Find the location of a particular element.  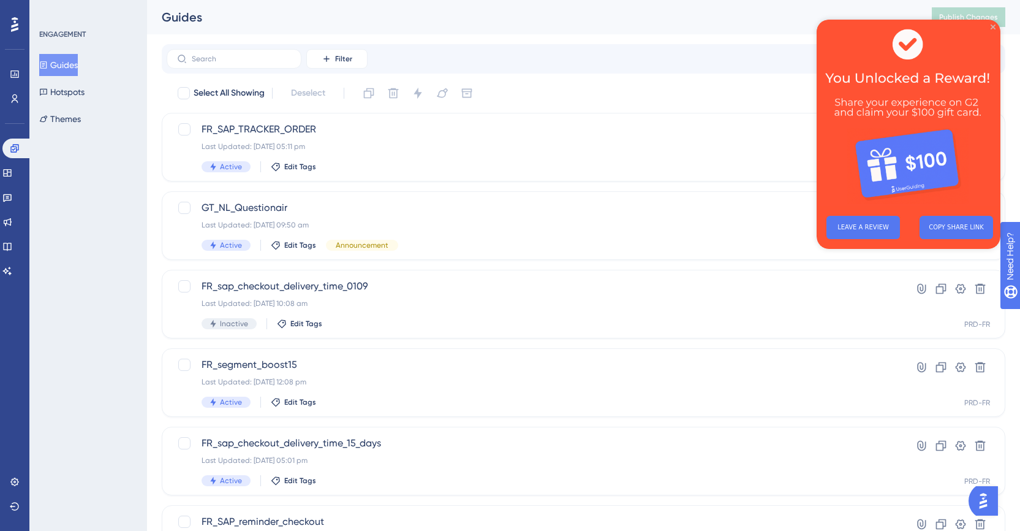

span: FR_sap_checkout_delivery_time_0109 is located at coordinates (534, 286).